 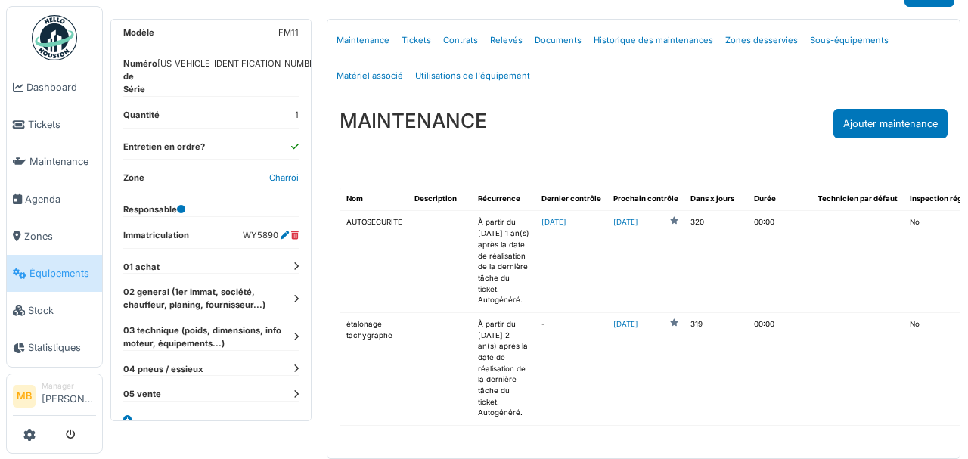 What do you see at coordinates (154, 210) in the screenshot?
I see `dt: Responsable` at bounding box center [154, 210].